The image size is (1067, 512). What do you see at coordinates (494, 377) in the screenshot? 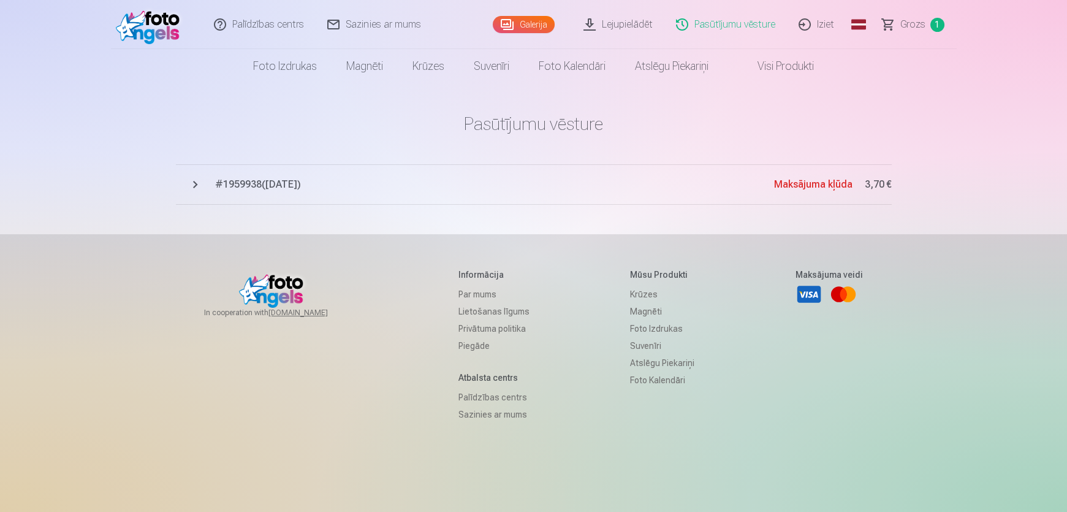
I see `h5: Atbalsta centrs` at bounding box center [494, 377].